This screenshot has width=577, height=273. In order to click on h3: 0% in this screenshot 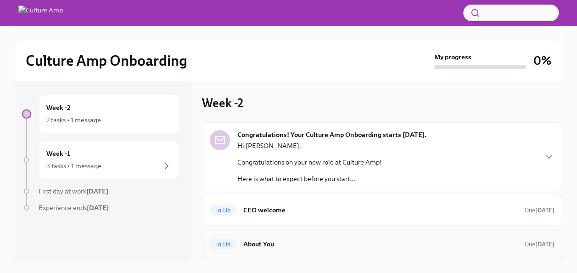, I will do `click(542, 61)`.